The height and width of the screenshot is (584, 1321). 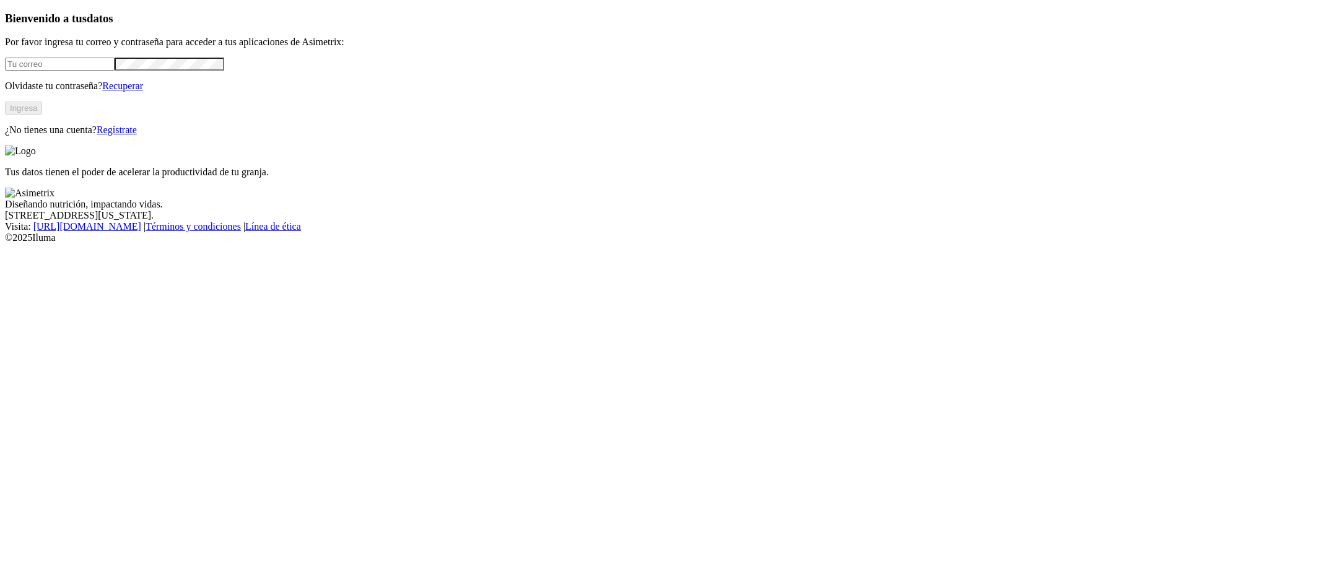 I want to click on div: Visita : | |, so click(x=660, y=227).